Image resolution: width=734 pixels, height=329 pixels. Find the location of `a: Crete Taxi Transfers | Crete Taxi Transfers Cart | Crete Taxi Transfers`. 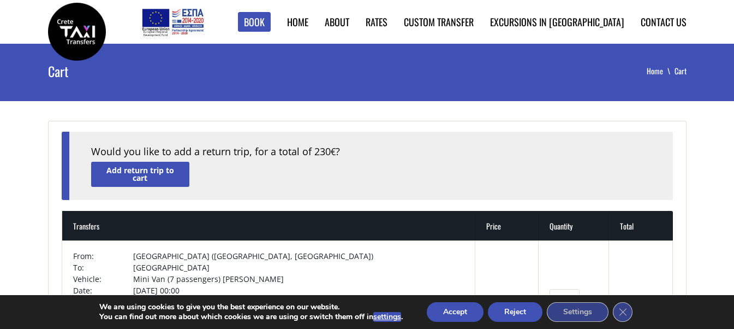

a: Crete Taxi Transfers | Crete Taxi Transfers Cart | Crete Taxi Transfers is located at coordinates (77, 30).